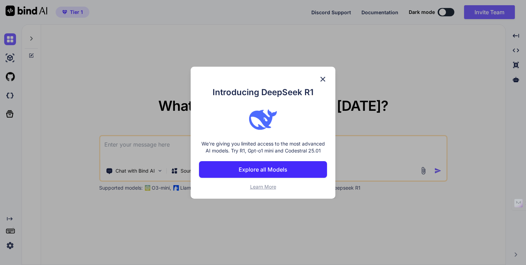 Image resolution: width=526 pixels, height=265 pixels. I want to click on img: close, so click(323, 79).